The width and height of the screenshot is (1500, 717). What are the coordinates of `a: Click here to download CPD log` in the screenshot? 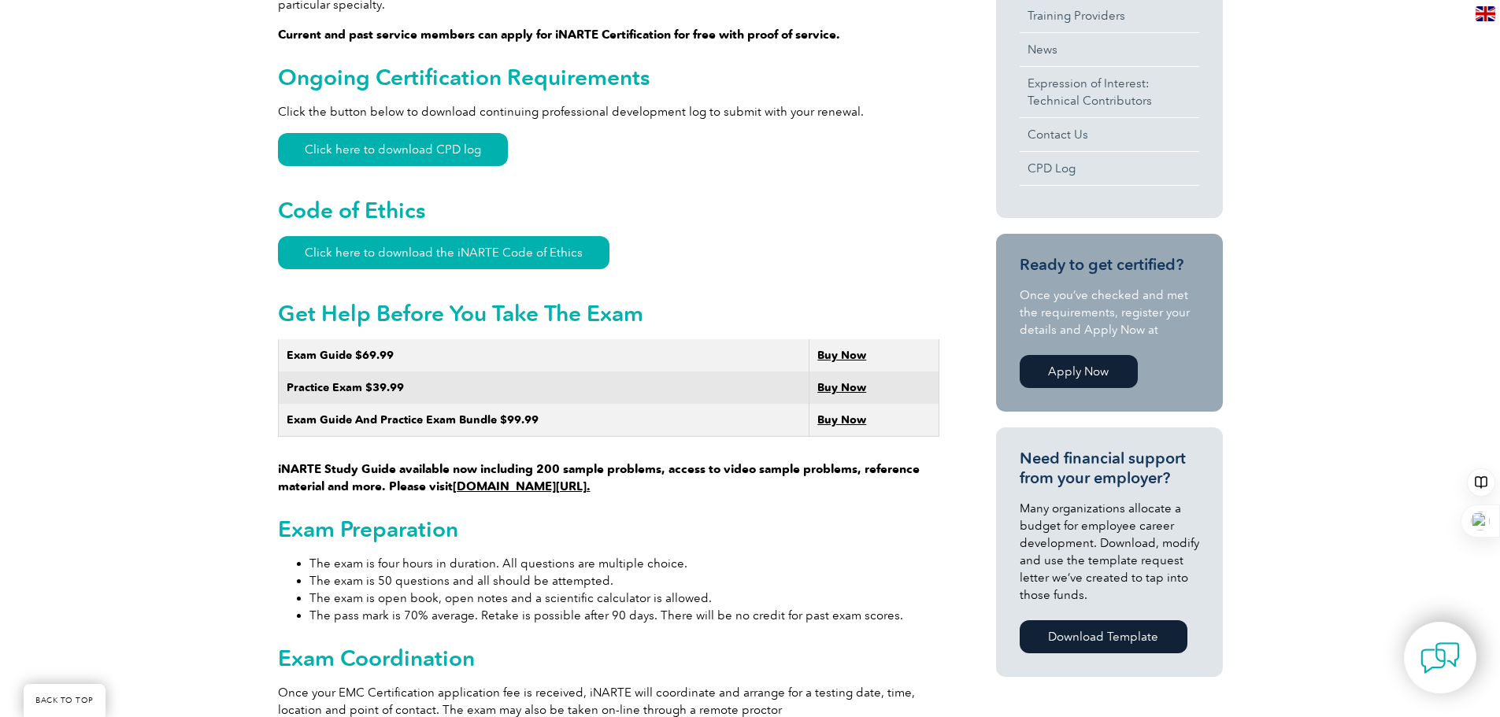 It's located at (393, 150).